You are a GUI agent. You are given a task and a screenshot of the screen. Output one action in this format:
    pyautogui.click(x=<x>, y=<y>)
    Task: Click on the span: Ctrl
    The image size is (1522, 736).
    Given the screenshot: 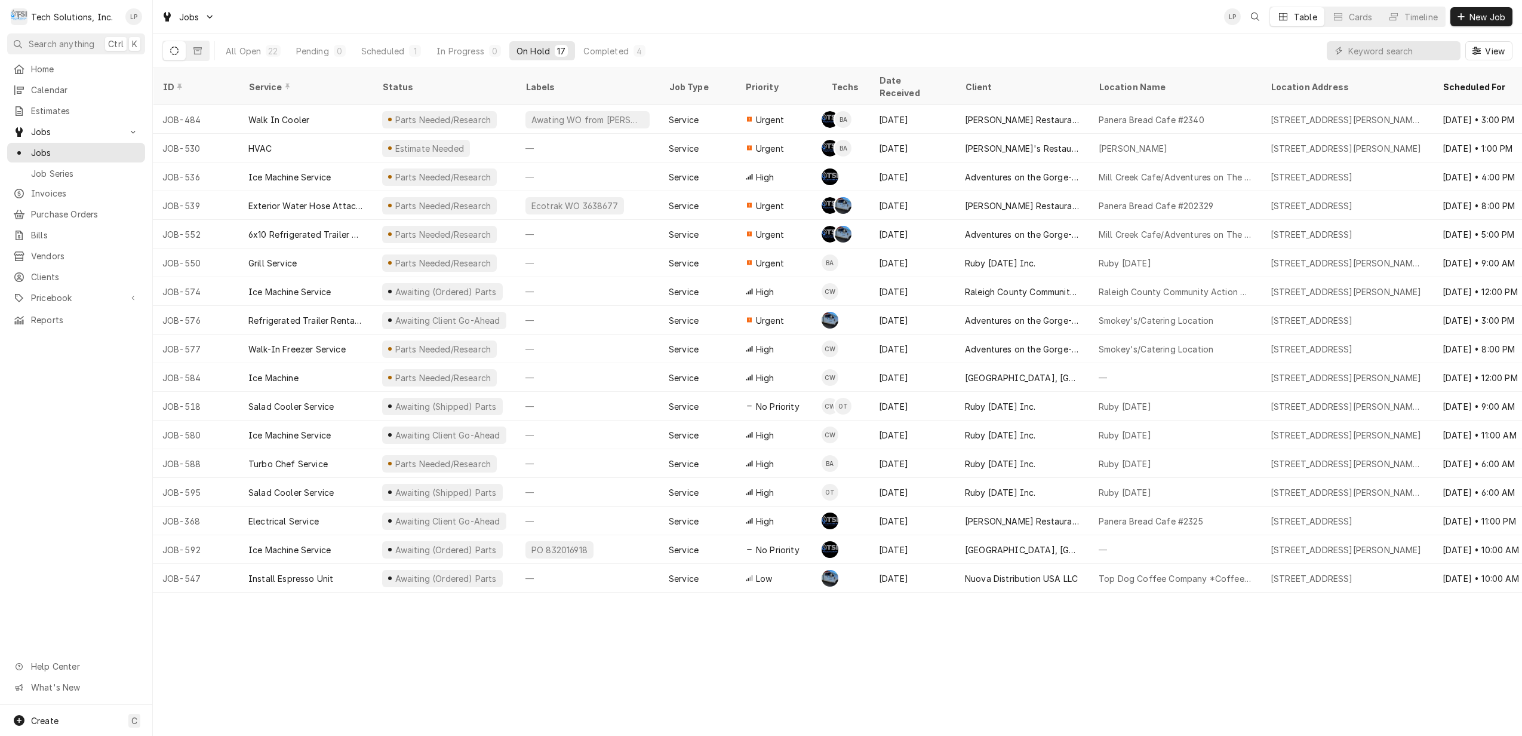 What is the action you would take?
    pyautogui.click(x=116, y=44)
    